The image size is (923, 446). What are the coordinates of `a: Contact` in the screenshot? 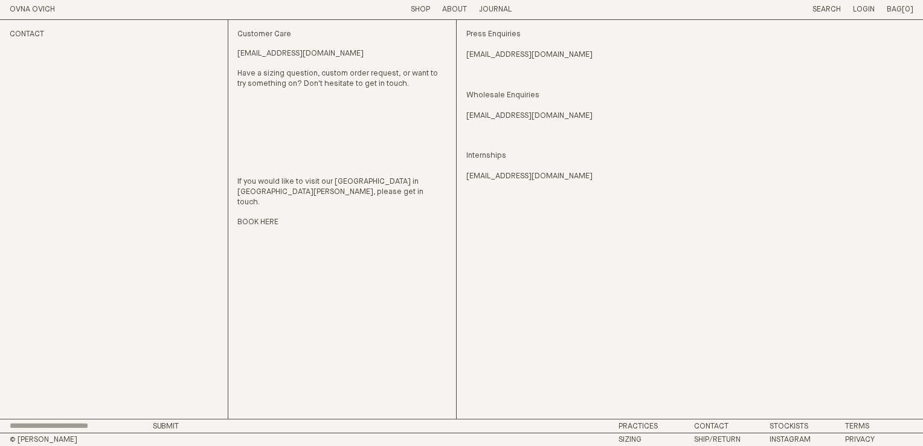 It's located at (711, 426).